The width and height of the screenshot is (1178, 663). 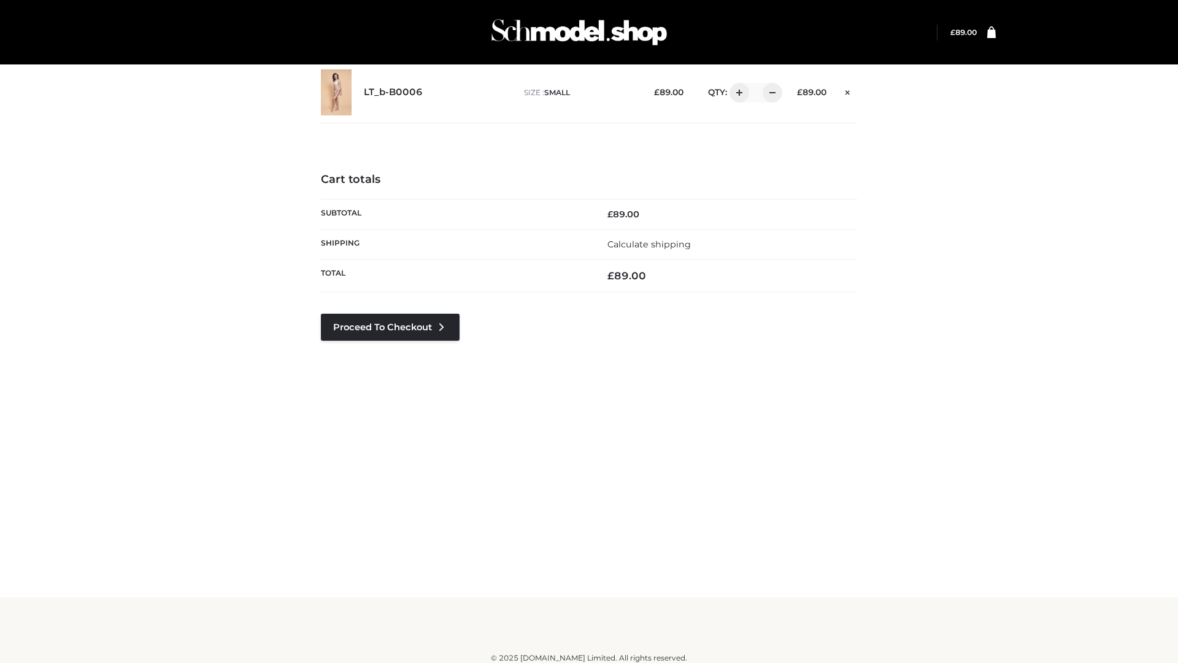 What do you see at coordinates (737, 93) in the screenshot?
I see `div: QTY:` at bounding box center [737, 93].